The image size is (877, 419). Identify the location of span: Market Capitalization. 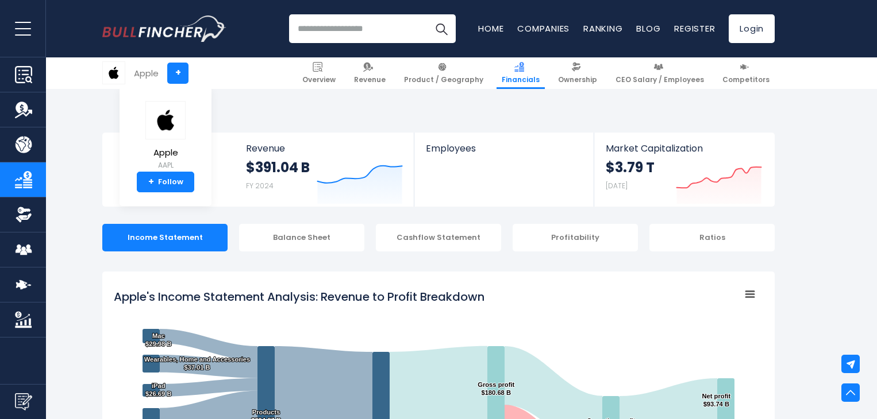
(684, 148).